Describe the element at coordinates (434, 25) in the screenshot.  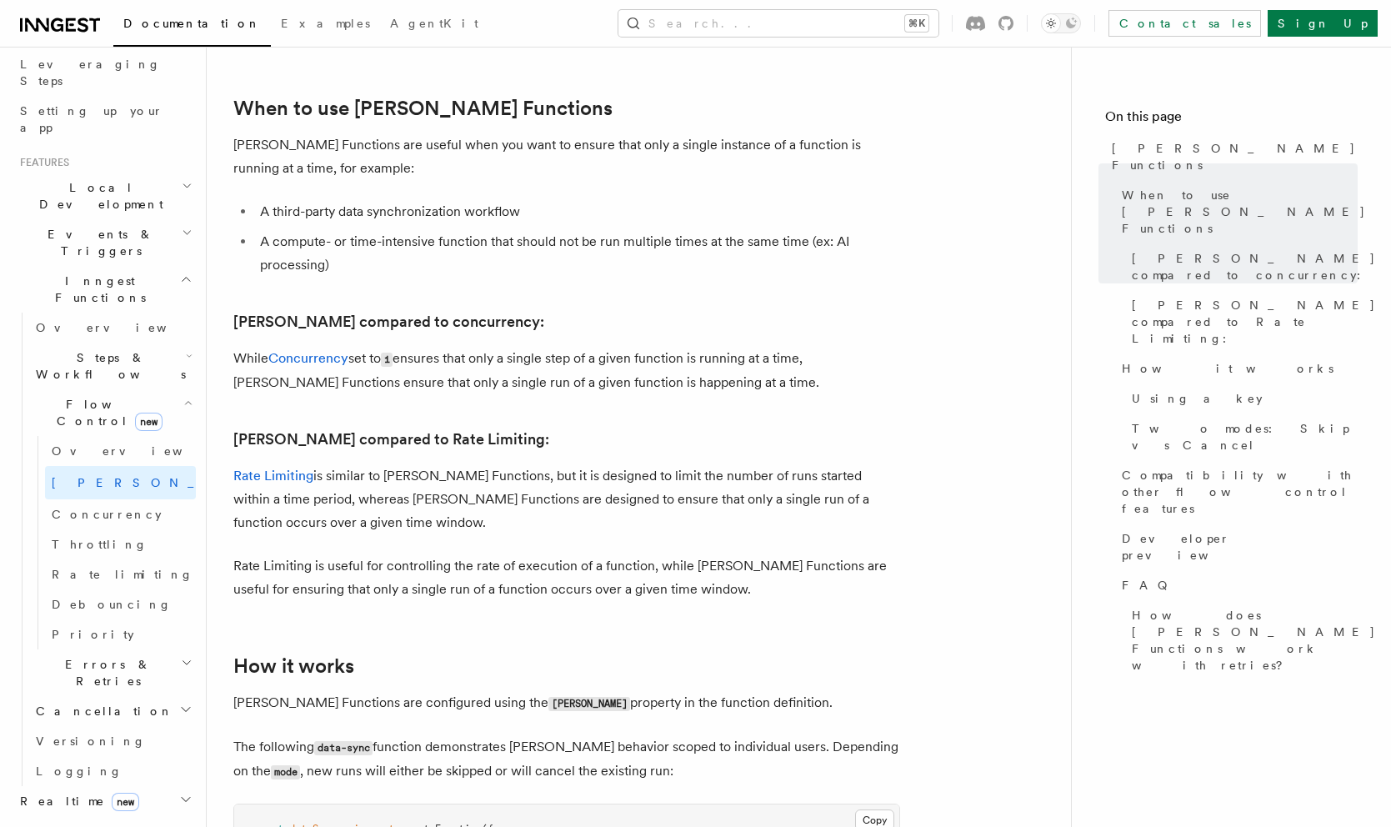
I see `a: AgentKit` at that location.